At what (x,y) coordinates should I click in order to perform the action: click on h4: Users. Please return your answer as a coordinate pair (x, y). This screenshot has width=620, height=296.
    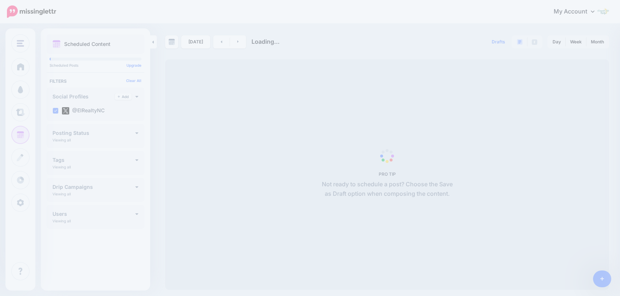
    Looking at the image, I should click on (94, 214).